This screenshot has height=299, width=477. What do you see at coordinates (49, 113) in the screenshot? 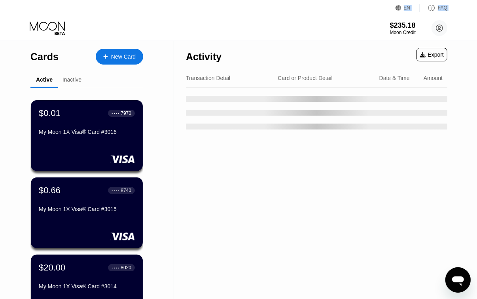
I see `div: $0.01` at bounding box center [49, 113].